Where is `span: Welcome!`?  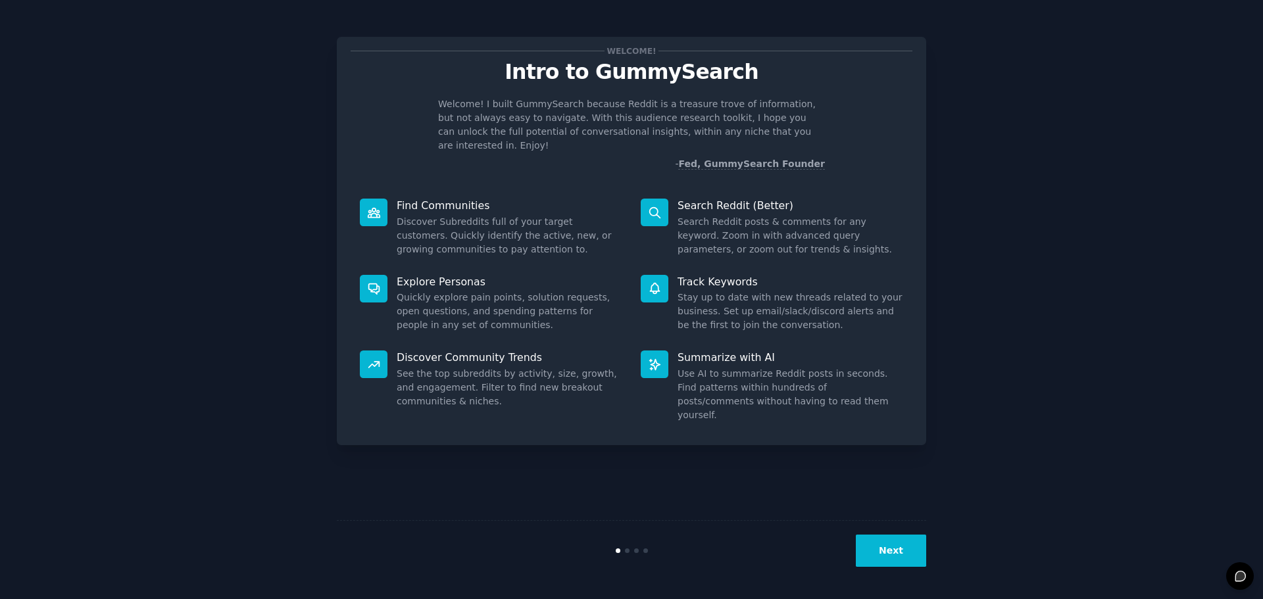
span: Welcome! is located at coordinates (632, 51).